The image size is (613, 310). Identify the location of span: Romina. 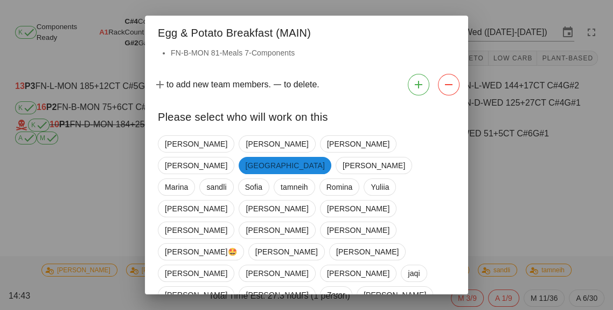
(339, 187).